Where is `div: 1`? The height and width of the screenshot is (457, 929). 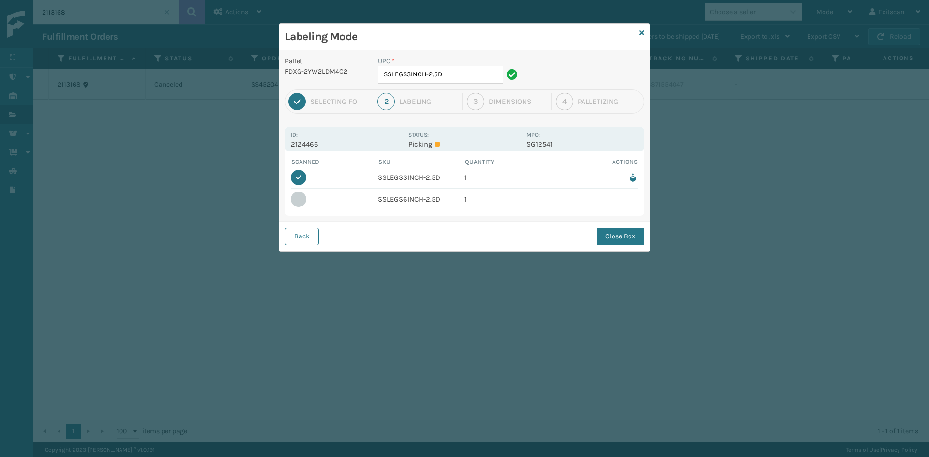
div: 1 is located at coordinates (297, 102).